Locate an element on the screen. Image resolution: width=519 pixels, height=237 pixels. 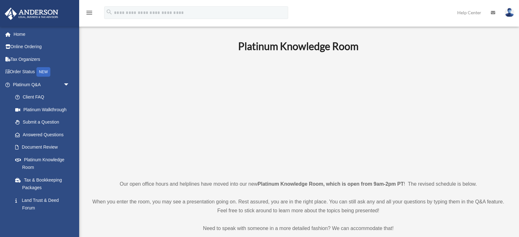
a: Tax Organizers is located at coordinates (42, 59).